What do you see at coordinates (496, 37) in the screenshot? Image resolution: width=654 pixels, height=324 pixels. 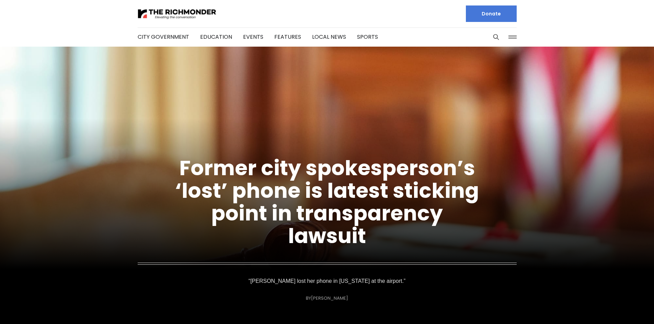 I see `button: Search this site` at bounding box center [496, 37].